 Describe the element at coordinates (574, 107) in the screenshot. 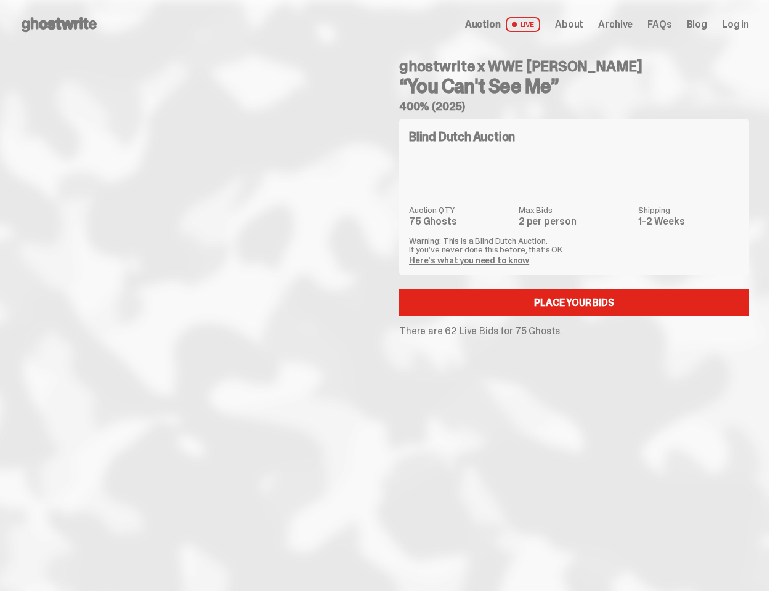

I see `h5: 400% (2025)` at that location.